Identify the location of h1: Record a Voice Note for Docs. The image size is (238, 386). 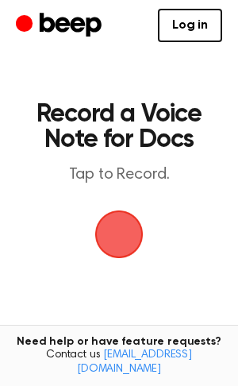
(119, 127).